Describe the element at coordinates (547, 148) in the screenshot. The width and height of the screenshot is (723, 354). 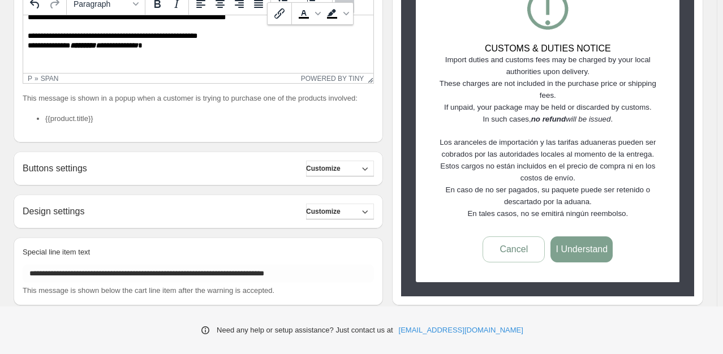
I see `span: Los aranceles de importación y las tarifas aduaneras pueden ser cobrados por las autoridades loca...` at that location.